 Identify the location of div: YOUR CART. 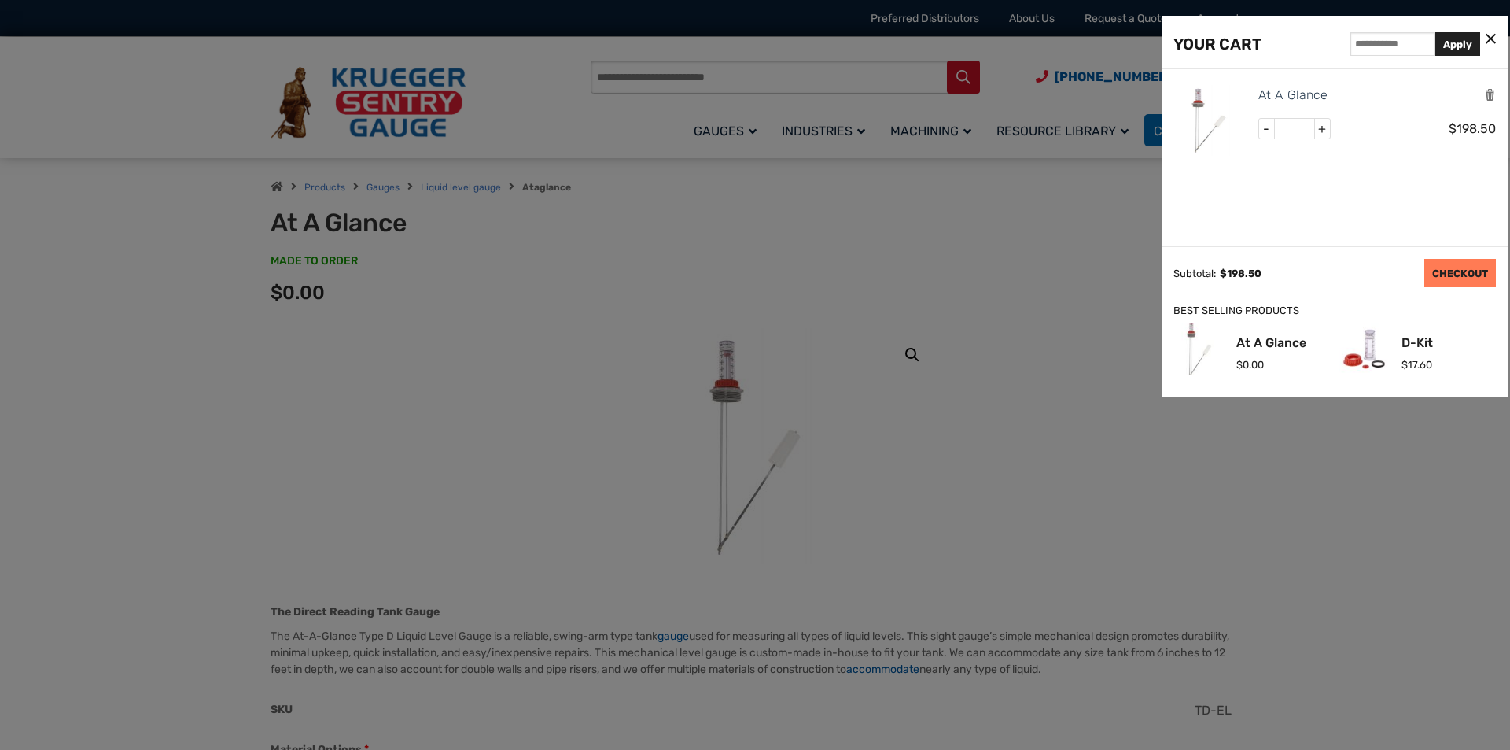
(1217, 44).